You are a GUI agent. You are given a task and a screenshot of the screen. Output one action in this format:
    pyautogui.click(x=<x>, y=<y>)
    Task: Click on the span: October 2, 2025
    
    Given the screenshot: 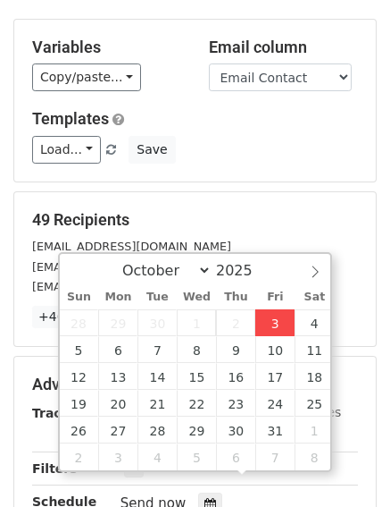 What is the action you would take?
    pyautogui.click(x=236, y=323)
    